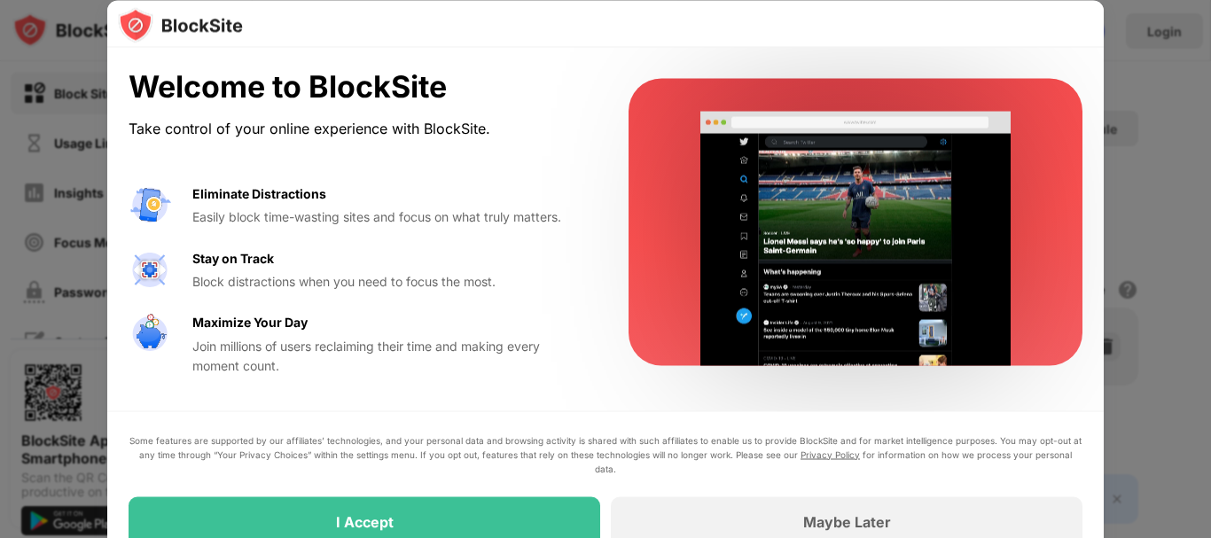  What do you see at coordinates (847, 521) in the screenshot?
I see `div: Maybe Later` at bounding box center [847, 521].